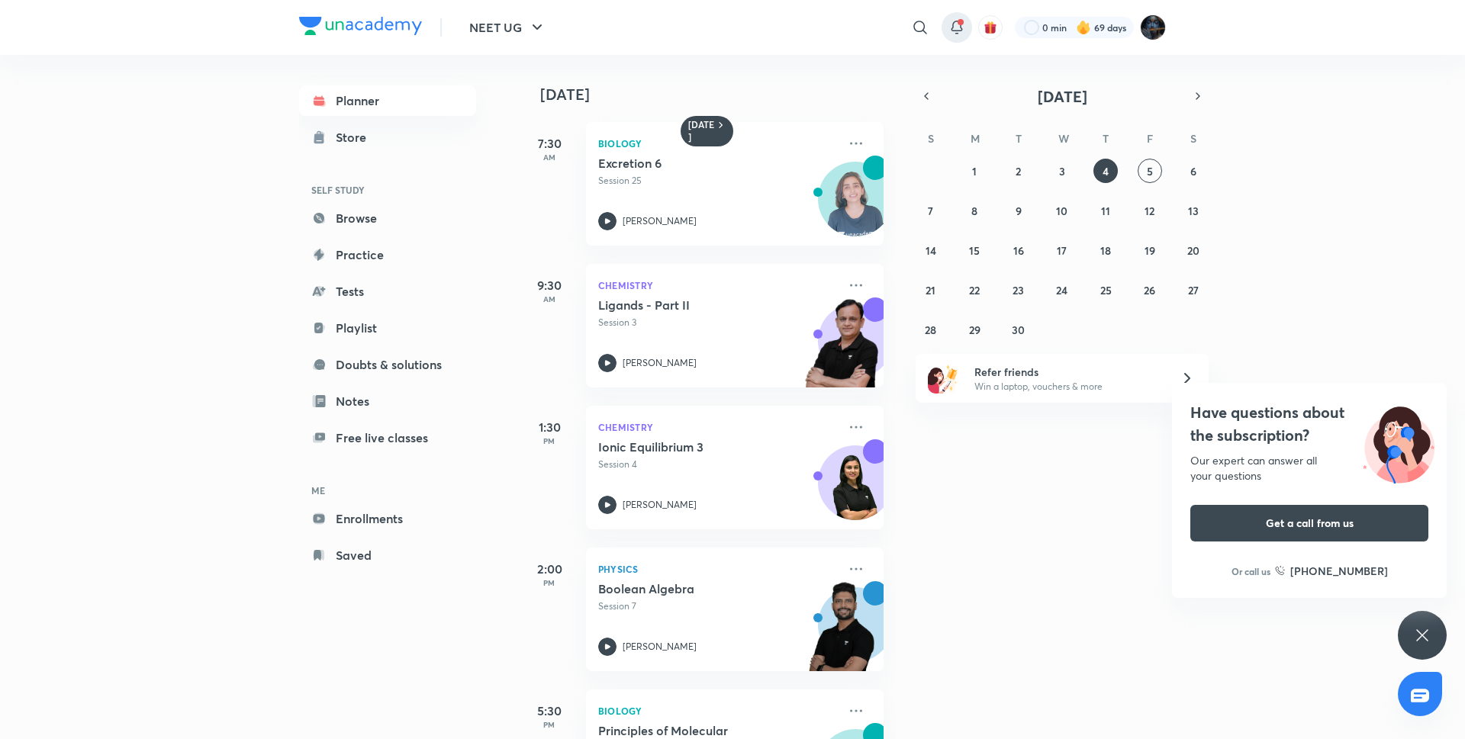 The height and width of the screenshot is (739, 1465). Describe the element at coordinates (974, 211) in the screenshot. I see `abbr: September 8, 2025` at that location.